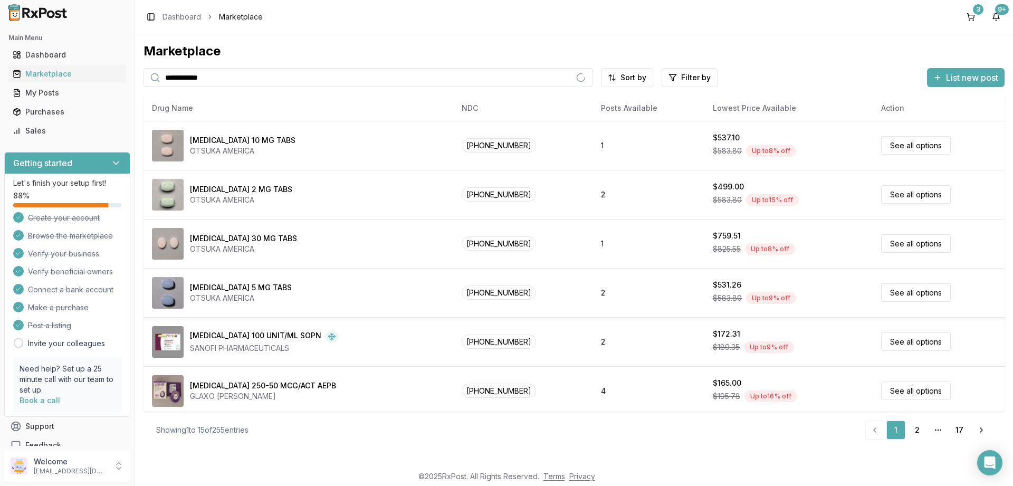 The height and width of the screenshot is (486, 1013). I want to click on span: Feedback, so click(43, 445).